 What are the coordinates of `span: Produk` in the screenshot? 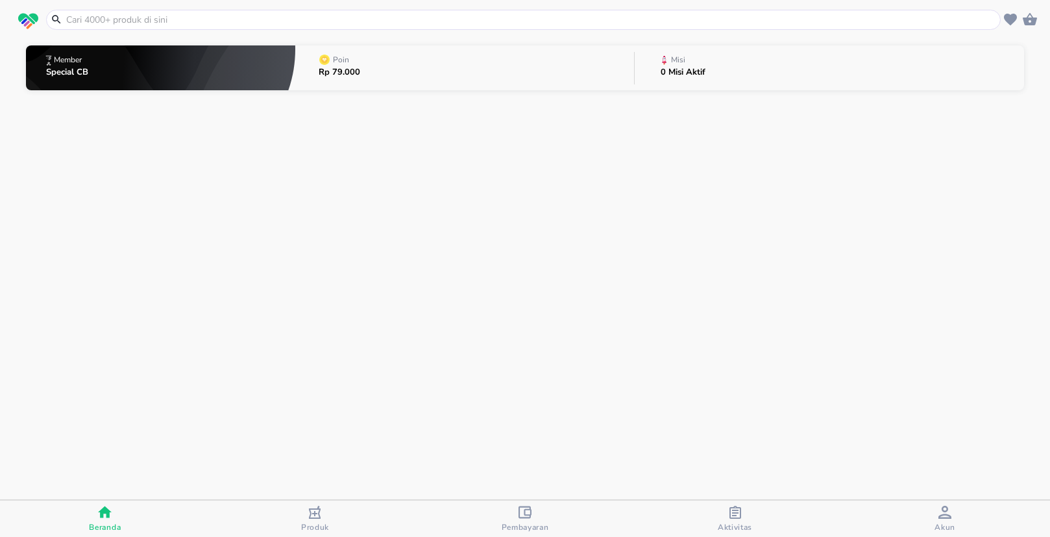 It's located at (315, 527).